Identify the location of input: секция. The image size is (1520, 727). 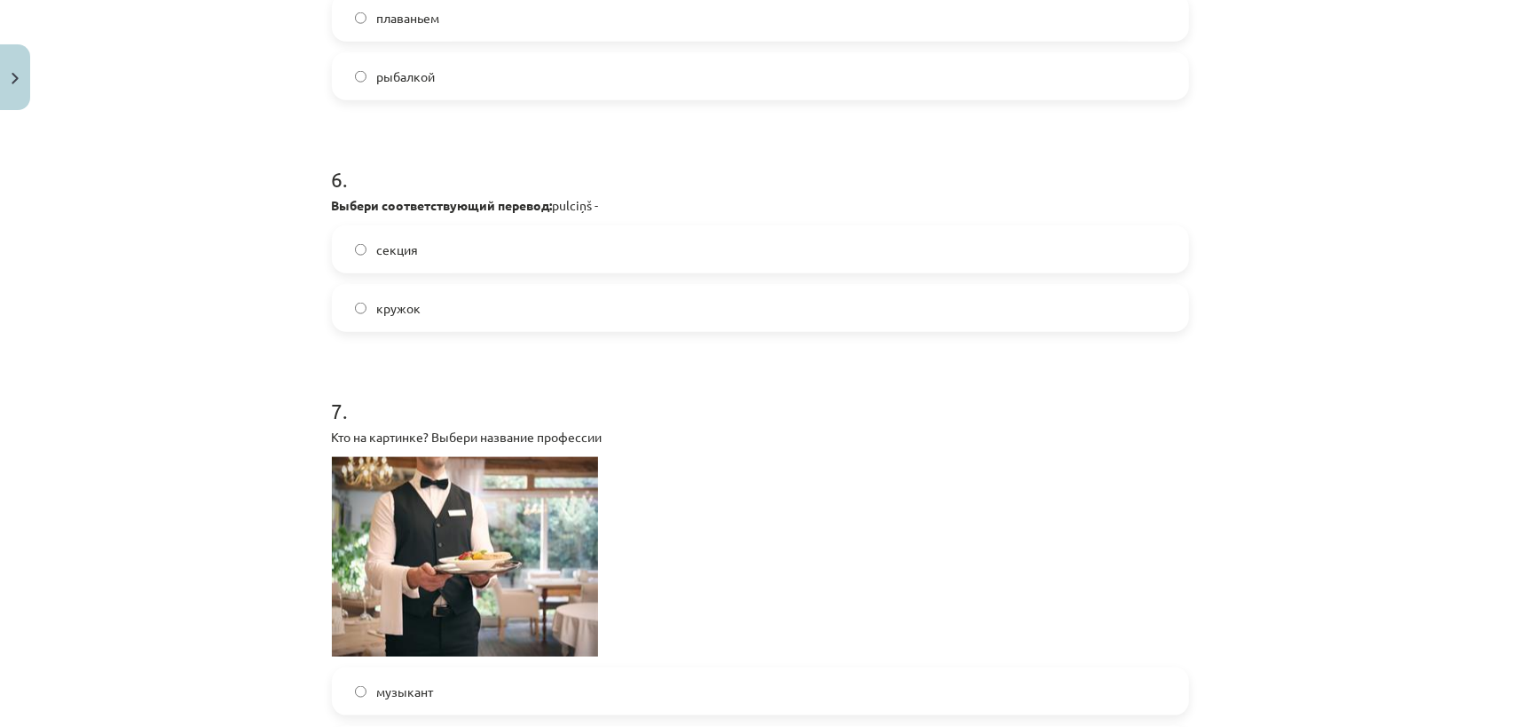
(360, 249).